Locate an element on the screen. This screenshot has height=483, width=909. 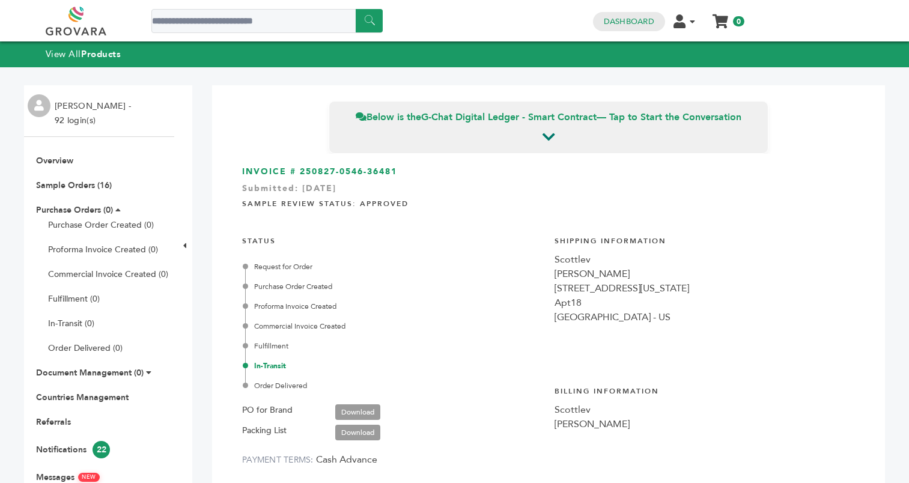
h4: Billing Information is located at coordinates (705, 390).